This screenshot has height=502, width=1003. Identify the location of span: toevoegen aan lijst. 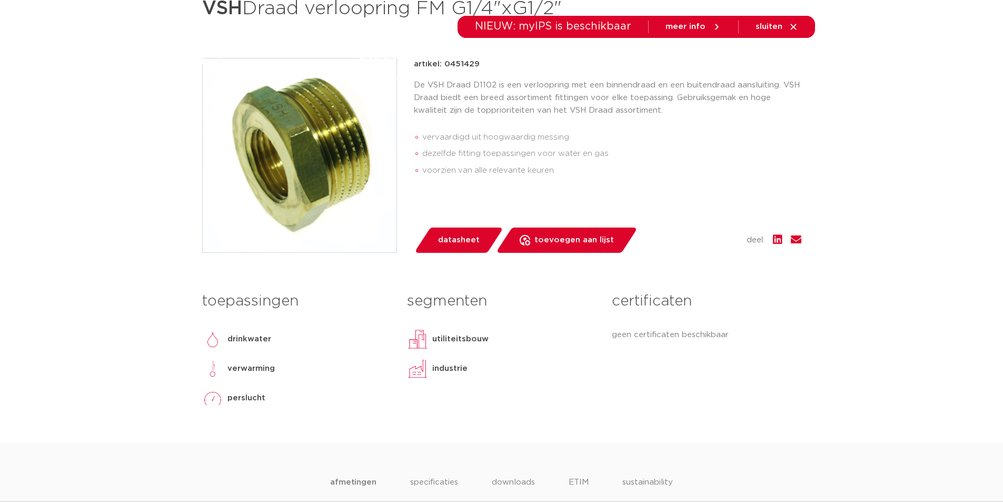
(574, 240).